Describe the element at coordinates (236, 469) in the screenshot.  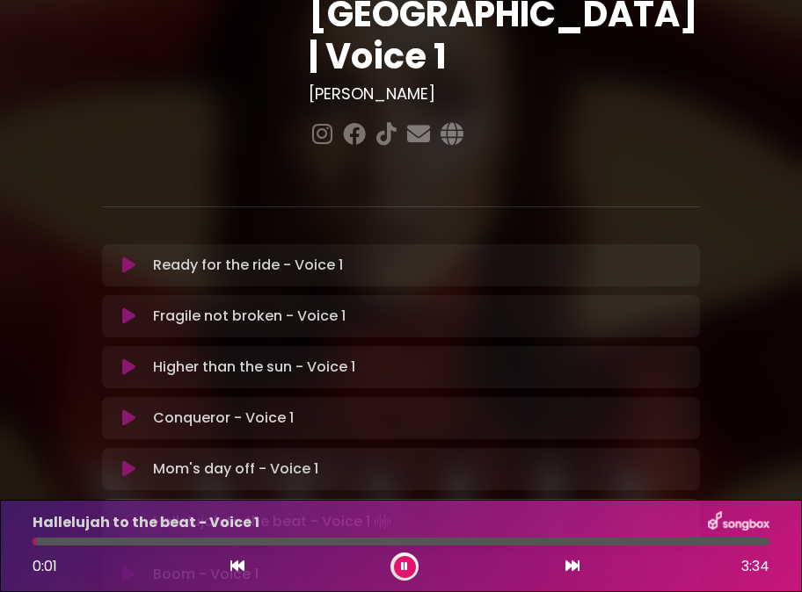
I see `p: Mom's day off - Voice 1` at that location.